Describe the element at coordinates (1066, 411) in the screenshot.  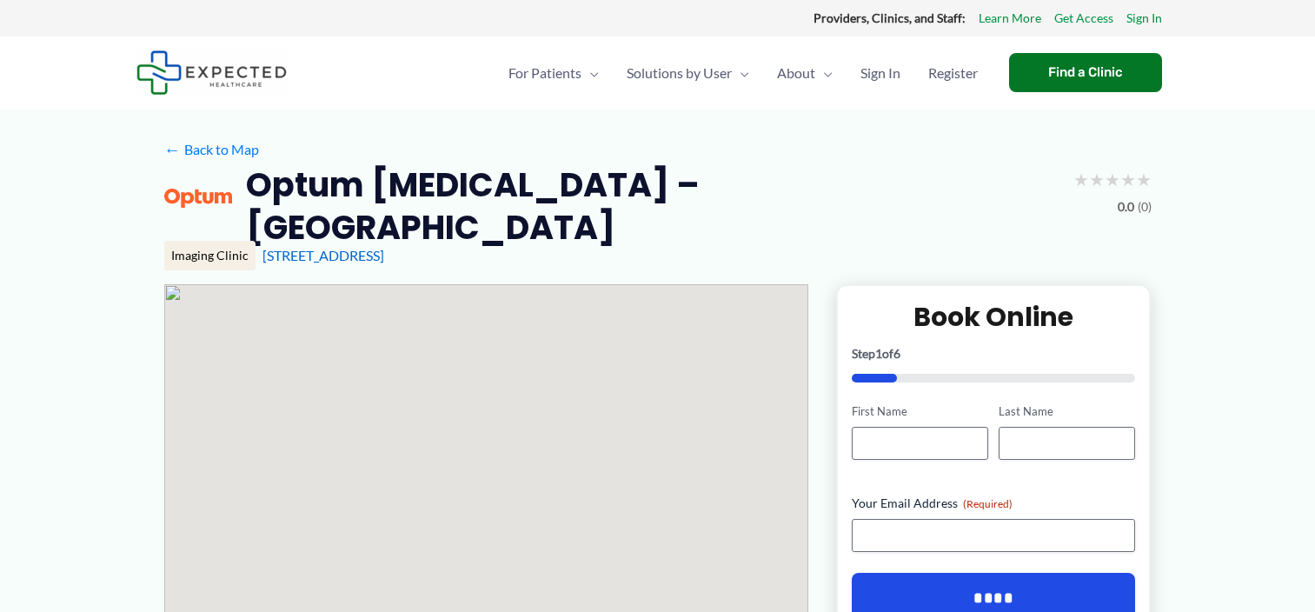
I see `label: Last Name` at that location.